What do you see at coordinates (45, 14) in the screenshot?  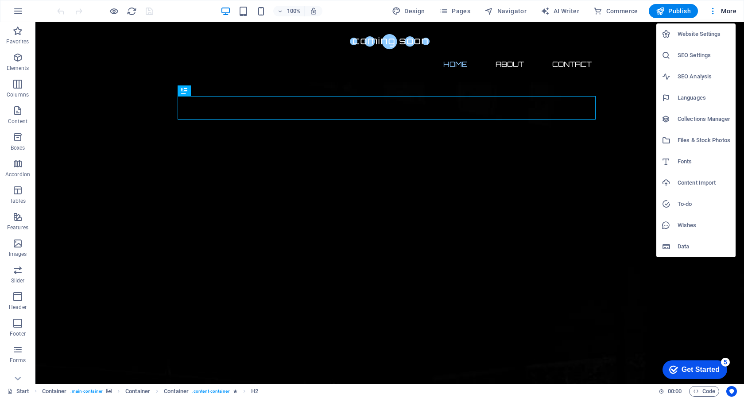 I see `div: Get Started` at bounding box center [45, 14].